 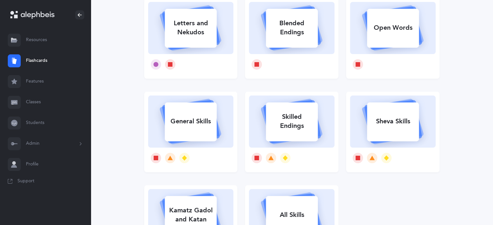 I want to click on div: Sheva Skills, so click(x=393, y=122).